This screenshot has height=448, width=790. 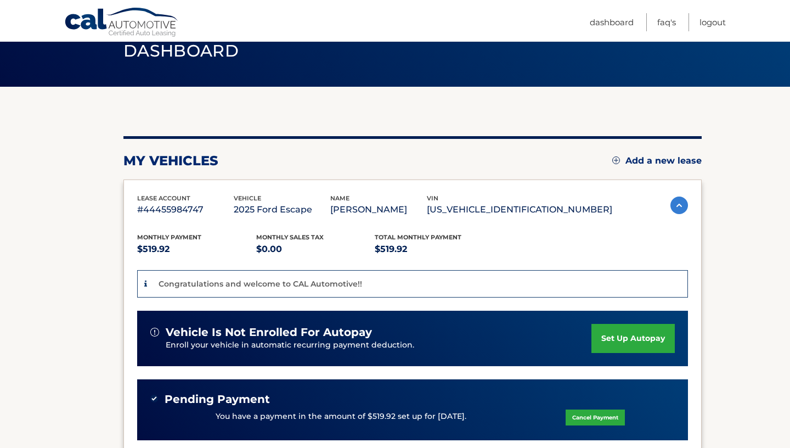 What do you see at coordinates (260, 284) in the screenshot?
I see `p: Congratulations and welcome to CAL Automotive!!` at bounding box center [260, 284].